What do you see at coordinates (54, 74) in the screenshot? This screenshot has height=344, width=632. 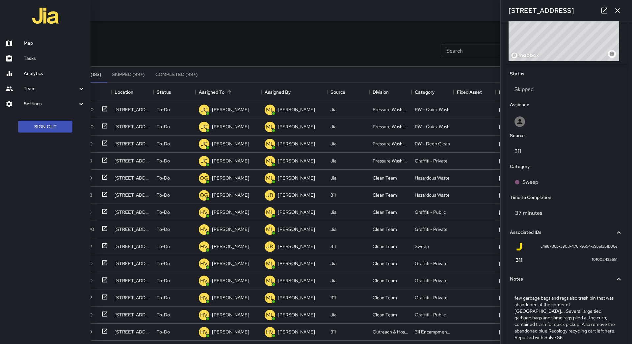 I see `h6: Analytics` at bounding box center [54, 74].